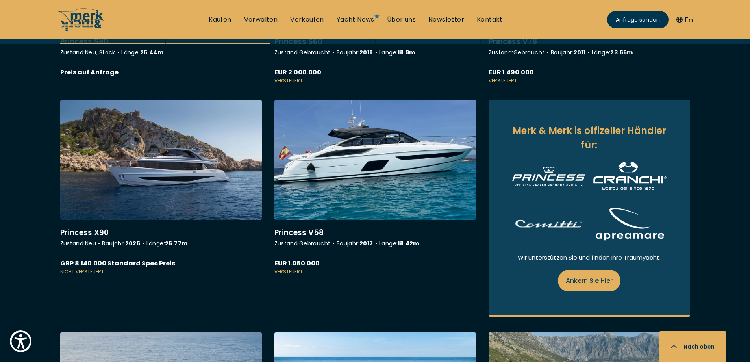 The width and height of the screenshot is (750, 362). I want to click on a: Über uns, so click(401, 20).